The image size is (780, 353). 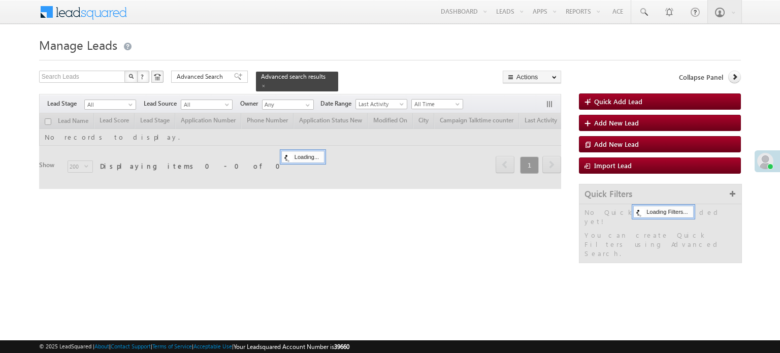 What do you see at coordinates (663, 212) in the screenshot?
I see `div: Loading Filters...` at bounding box center [663, 212].